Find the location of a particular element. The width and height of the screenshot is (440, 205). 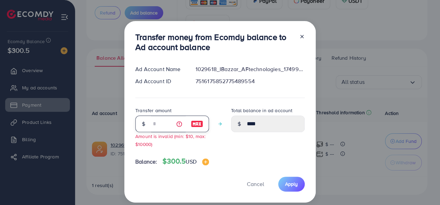

h3: Transfer money from Ecomdy balance to Ad account balance is located at coordinates (215, 42).